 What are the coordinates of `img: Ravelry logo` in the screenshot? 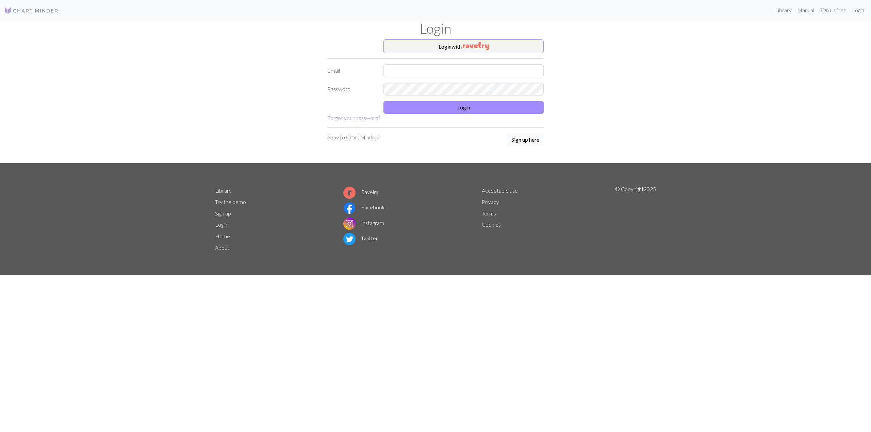 It's located at (349, 193).